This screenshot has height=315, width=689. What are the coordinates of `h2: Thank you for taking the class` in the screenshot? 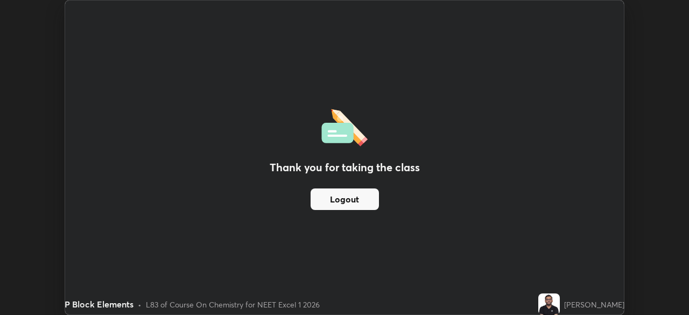 It's located at (345, 167).